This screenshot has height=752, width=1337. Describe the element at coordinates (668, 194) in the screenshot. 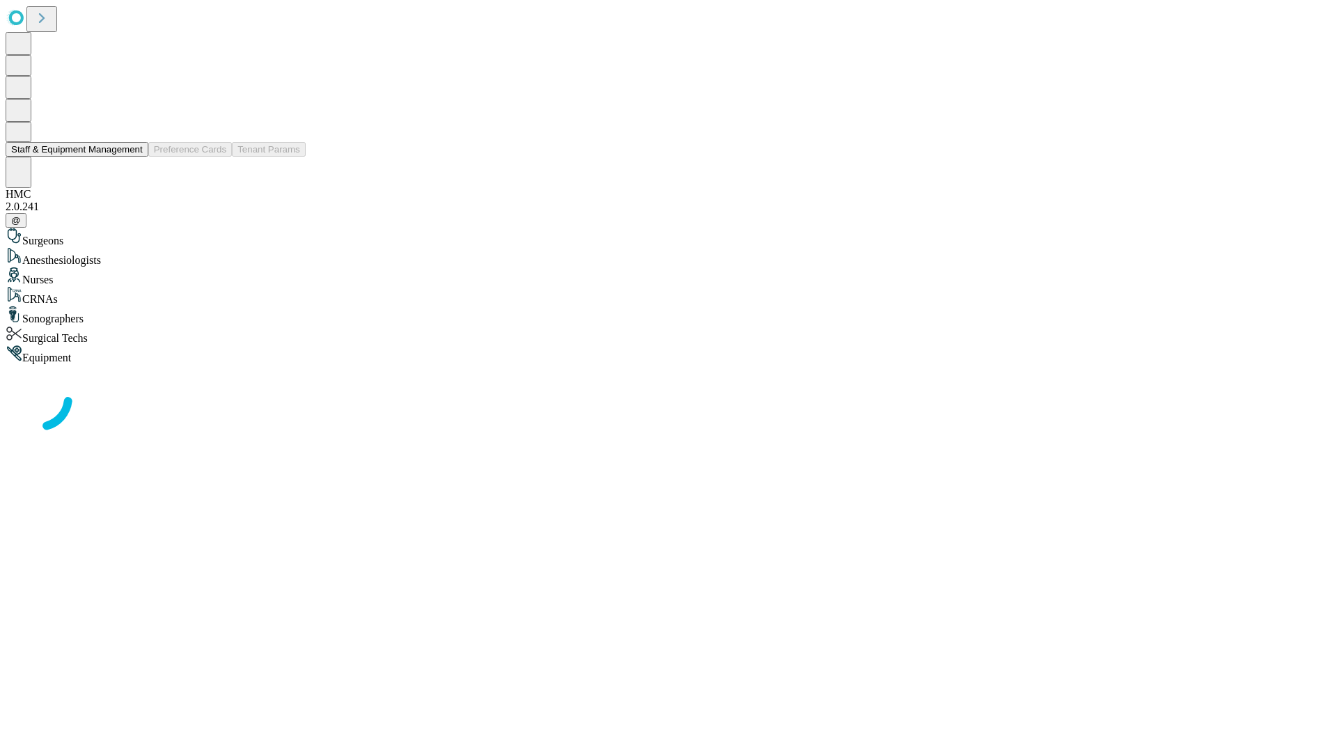

I see `div: HMC` at that location.